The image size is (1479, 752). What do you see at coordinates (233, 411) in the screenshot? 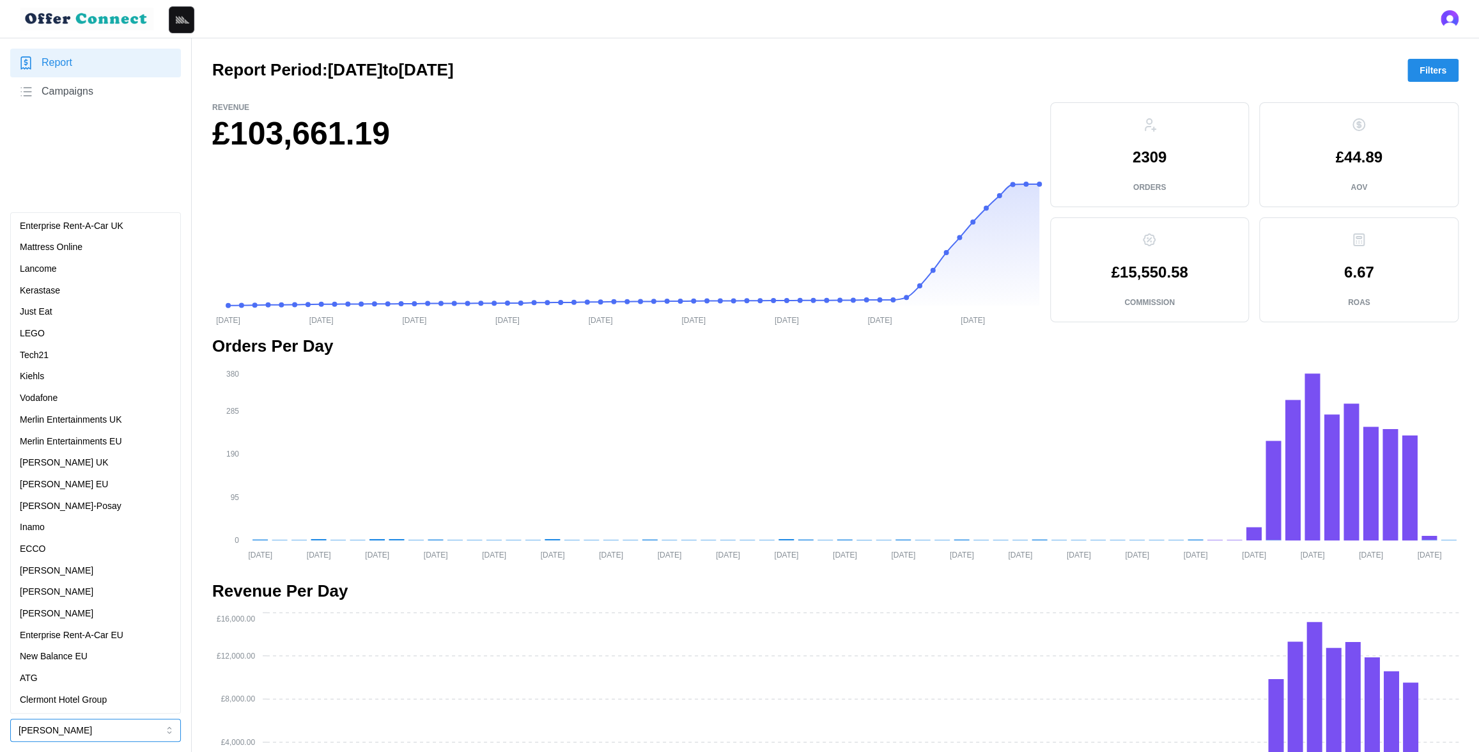
I see `tspan: 285` at bounding box center [233, 411].